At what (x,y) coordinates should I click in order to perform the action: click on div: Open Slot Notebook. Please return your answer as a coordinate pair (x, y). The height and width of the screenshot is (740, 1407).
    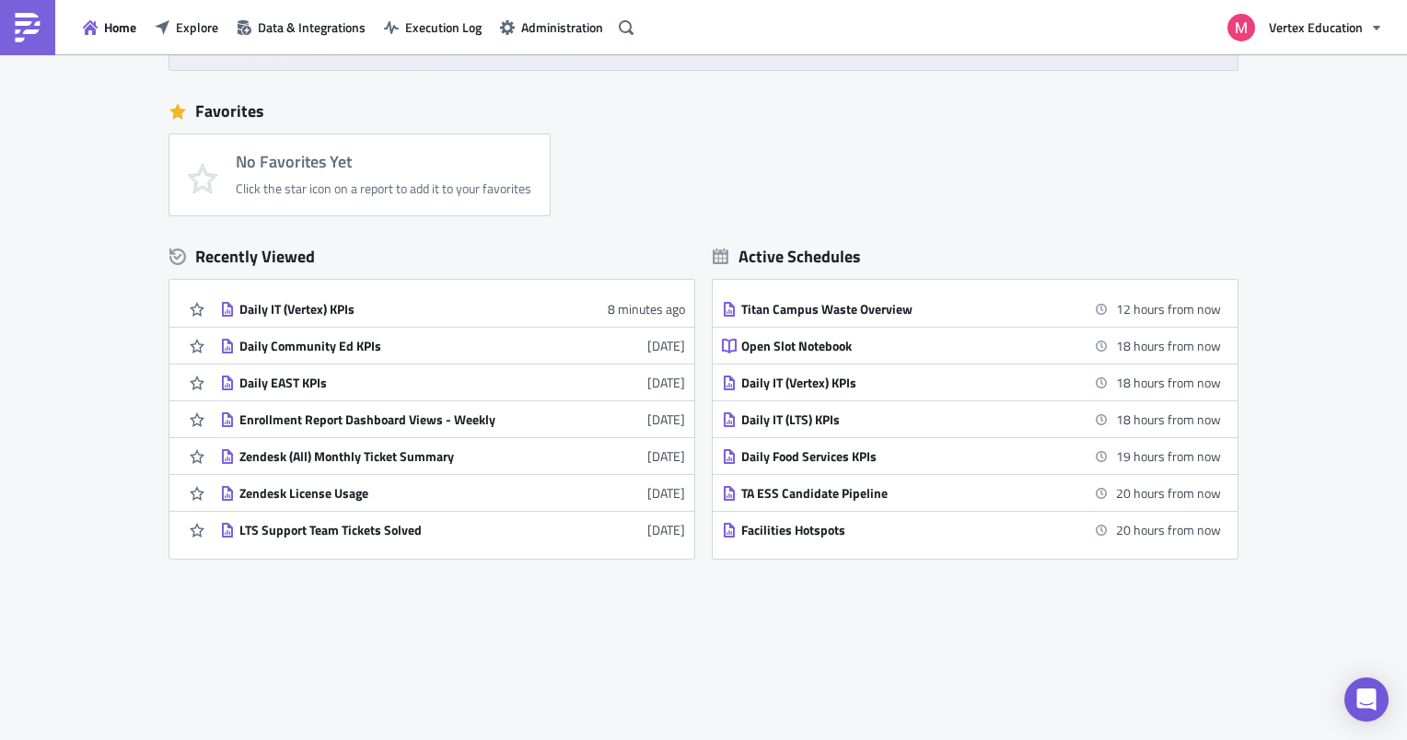
    Looking at the image, I should click on (902, 346).